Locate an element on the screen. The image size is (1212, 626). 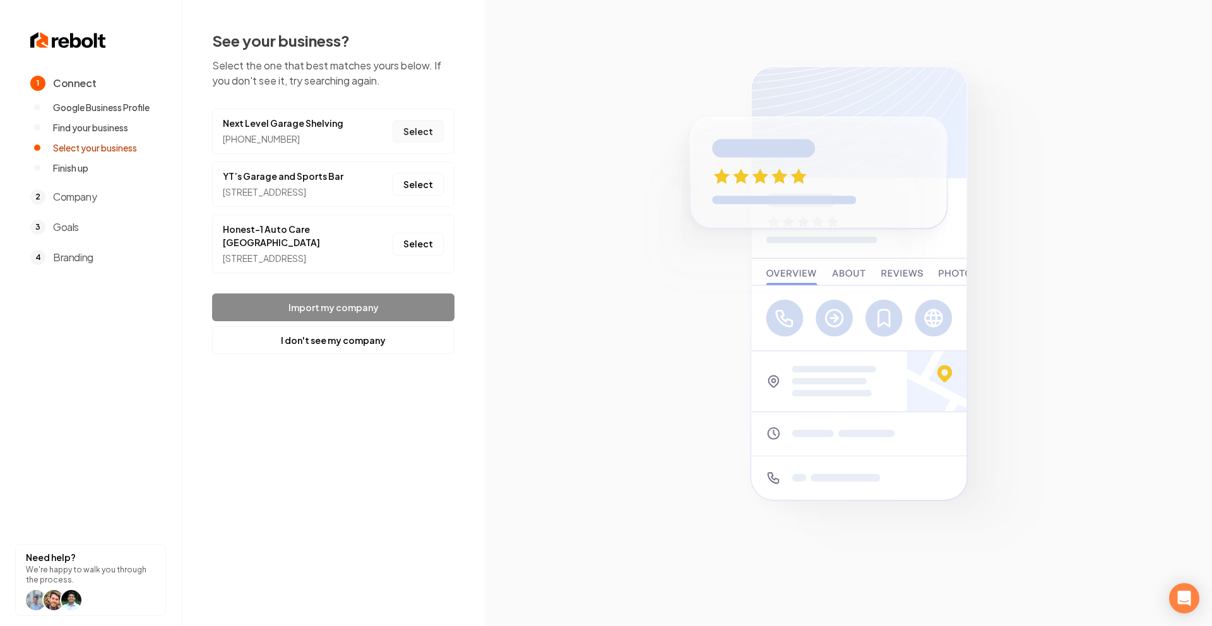
span: 4 is located at coordinates (38, 258).